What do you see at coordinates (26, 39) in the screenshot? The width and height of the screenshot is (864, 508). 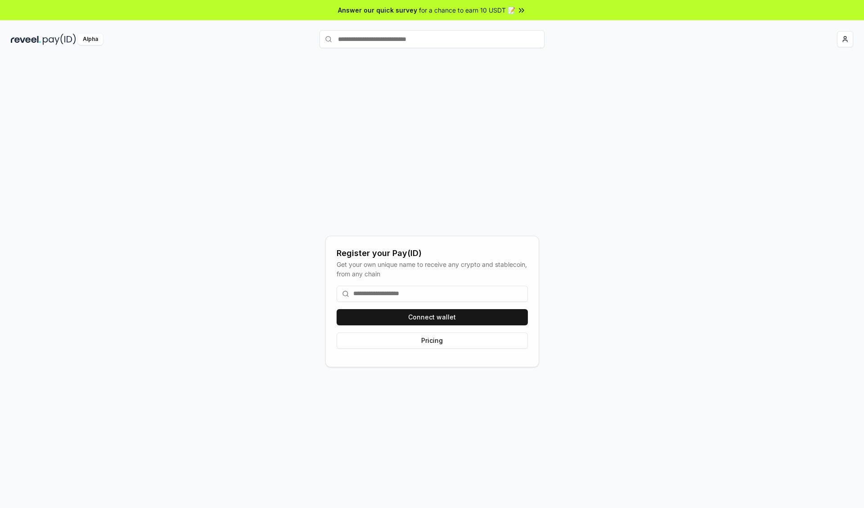 I see `img: reveel_dark` at bounding box center [26, 39].